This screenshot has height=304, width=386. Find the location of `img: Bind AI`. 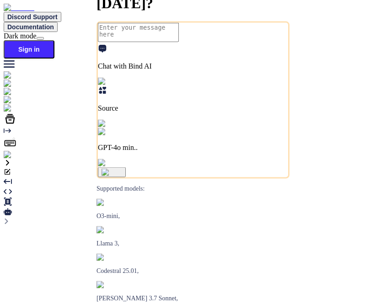

img: Bind AI is located at coordinates (19, 8).